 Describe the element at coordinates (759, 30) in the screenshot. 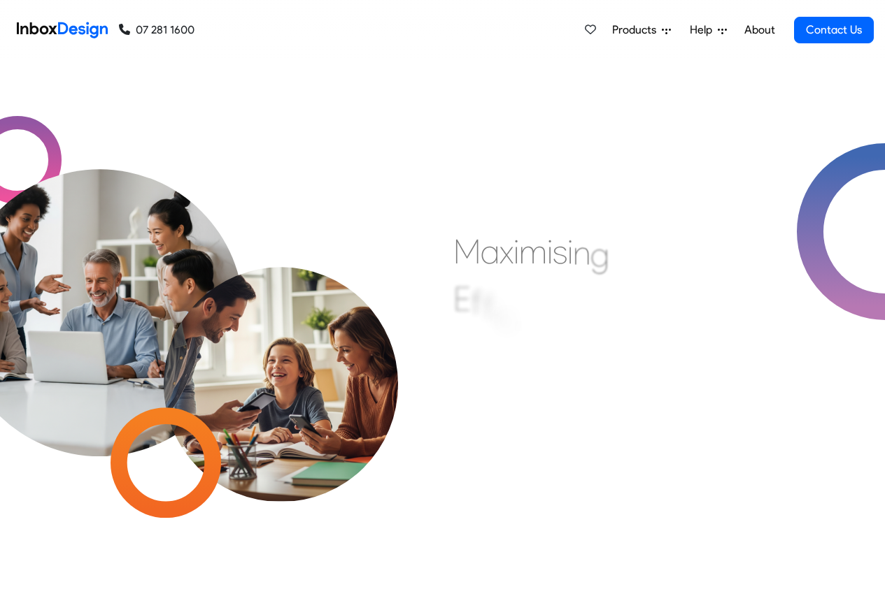

I see `a: About` at that location.